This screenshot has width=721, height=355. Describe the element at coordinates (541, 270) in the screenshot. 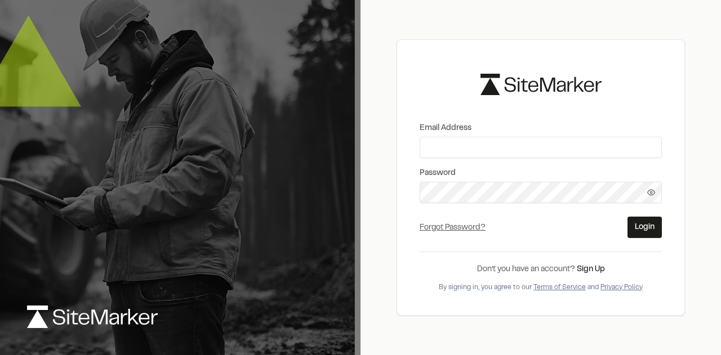

I see `div: Don’t you have an account?` at that location.